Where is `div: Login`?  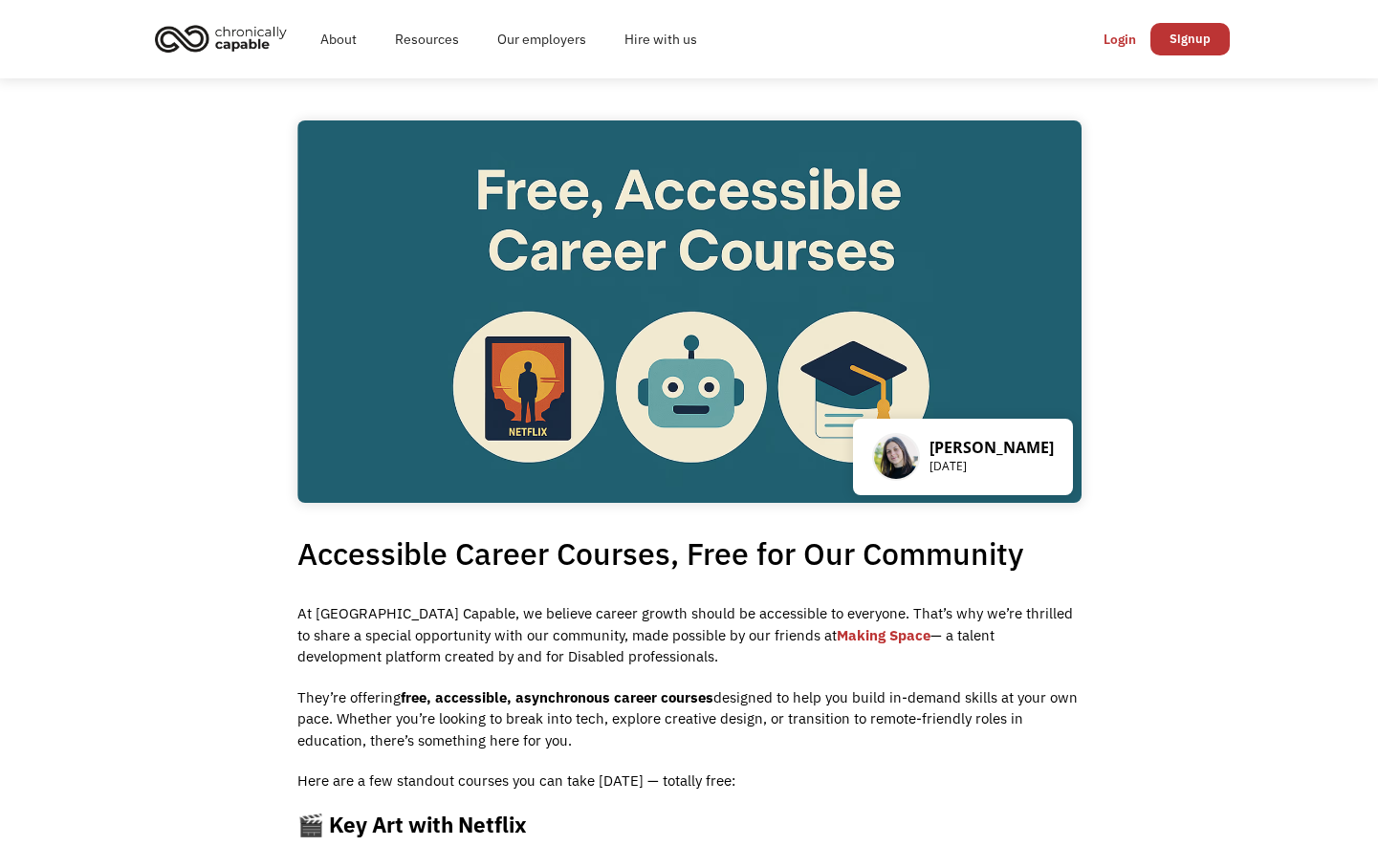 div: Login is located at coordinates (1120, 39).